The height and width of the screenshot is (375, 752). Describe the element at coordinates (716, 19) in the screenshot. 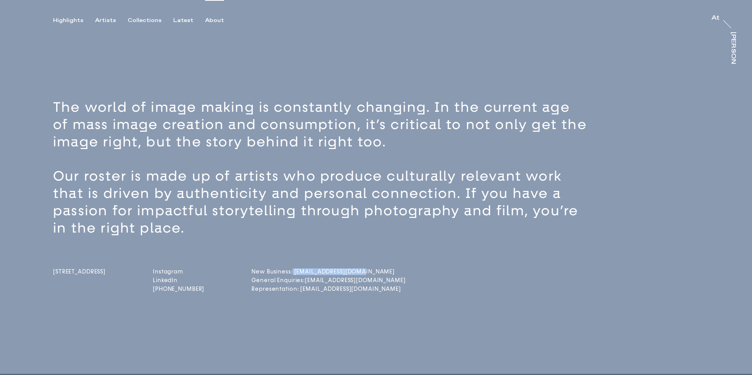

I see `a: At` at that location.